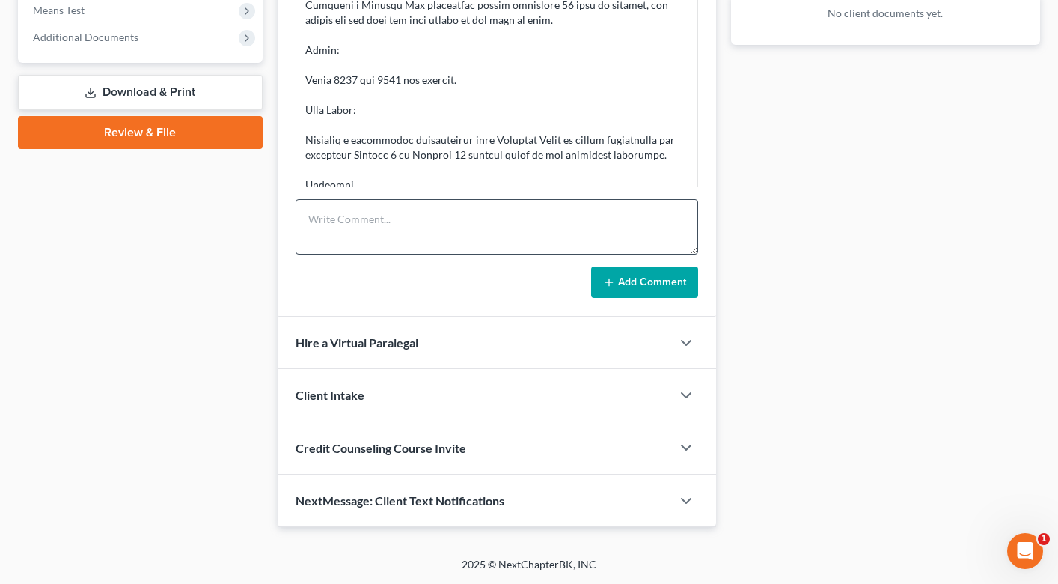  What do you see at coordinates (1044, 539) in the screenshot?
I see `span: 1` at bounding box center [1044, 539].